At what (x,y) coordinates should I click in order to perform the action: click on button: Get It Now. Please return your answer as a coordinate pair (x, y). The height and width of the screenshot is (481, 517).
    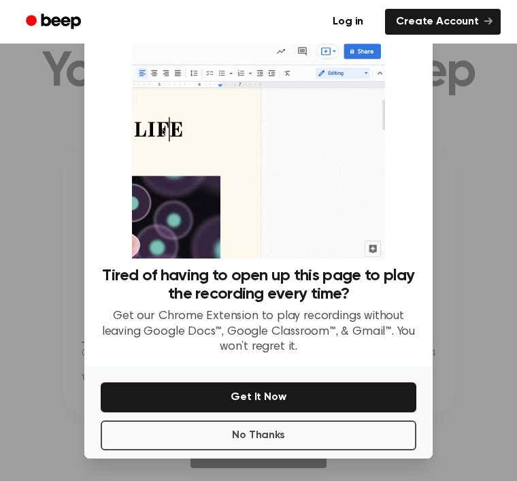
    Looking at the image, I should click on (259, 397).